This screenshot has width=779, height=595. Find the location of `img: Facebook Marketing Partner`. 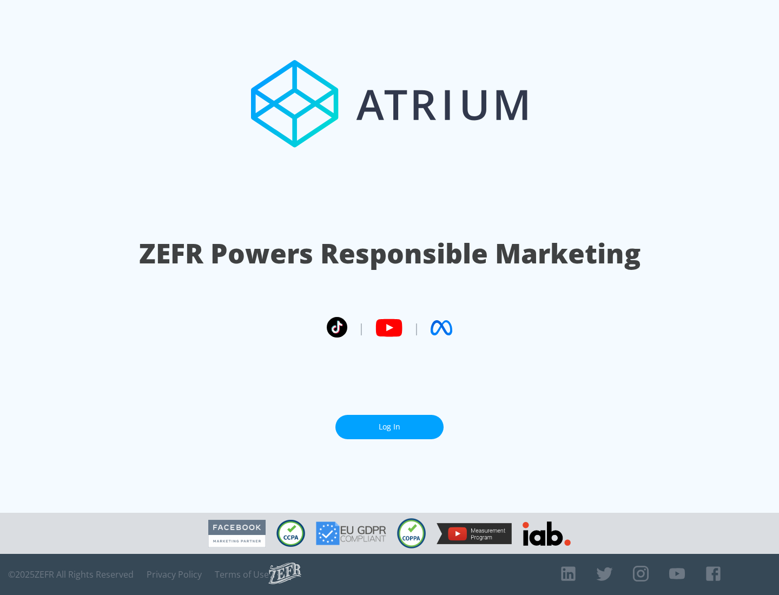

img: Facebook Marketing Partner is located at coordinates (237, 533).